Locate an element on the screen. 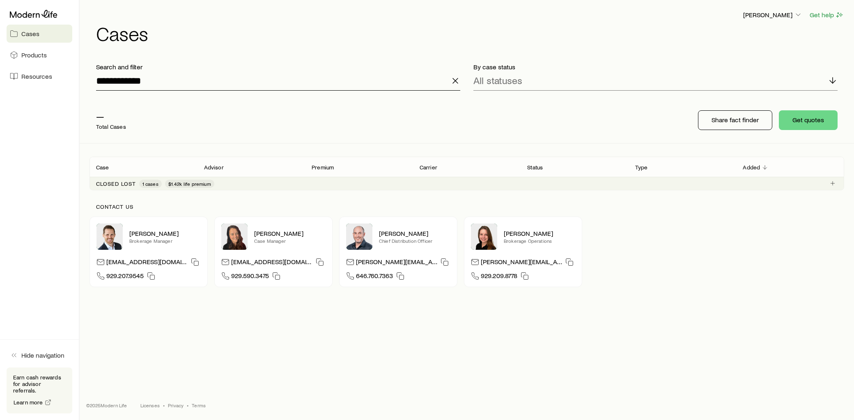 The height and width of the screenshot is (420, 854). img: Dan Pierson is located at coordinates (359, 237).